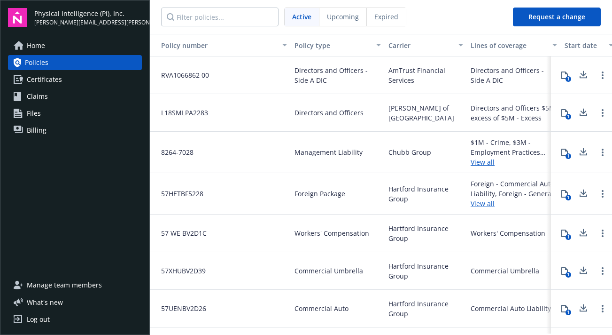 This screenshot has height=335, width=612. Describe the element at coordinates (45, 302) in the screenshot. I see `span: What ' s new` at that location.